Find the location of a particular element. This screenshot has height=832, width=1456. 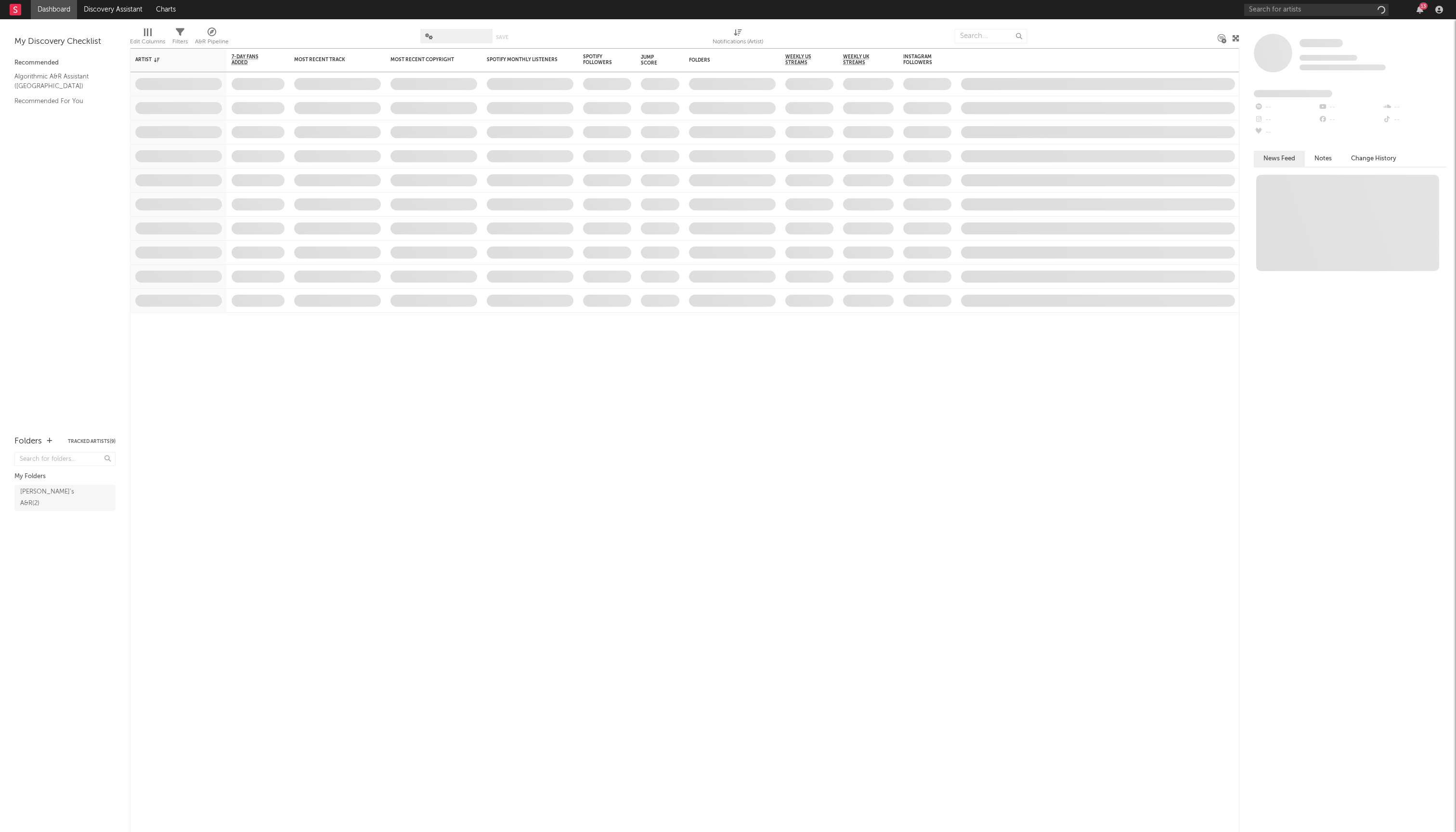

div: My Discovery Checklist is located at coordinates (65, 42).